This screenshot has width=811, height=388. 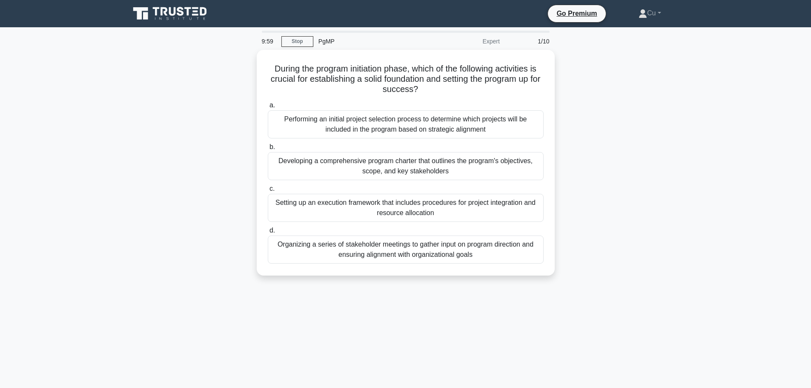 I want to click on div: Developing a comprehensive program charter that outlines the program's objectives, scope, and key..., so click(x=406, y=166).